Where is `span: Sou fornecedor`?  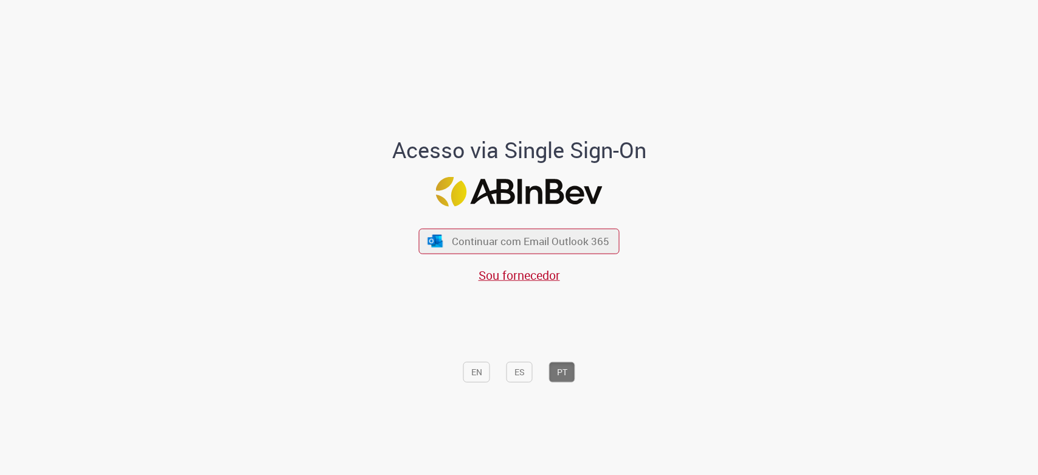
span: Sou fornecedor is located at coordinates (519, 274).